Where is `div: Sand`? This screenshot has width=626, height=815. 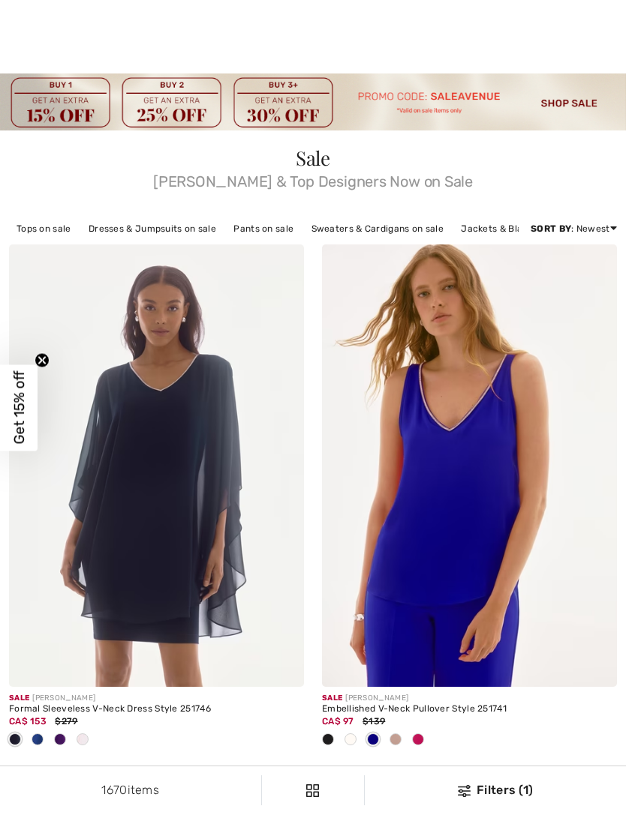 div: Sand is located at coordinates (395, 740).